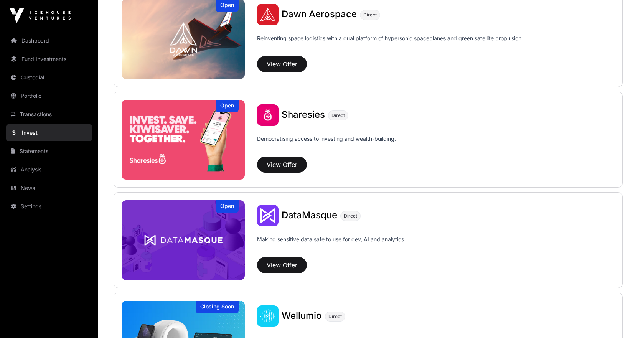 The height and width of the screenshot is (338, 638). Describe the element at coordinates (49, 59) in the screenshot. I see `a: Fund Investments` at that location.